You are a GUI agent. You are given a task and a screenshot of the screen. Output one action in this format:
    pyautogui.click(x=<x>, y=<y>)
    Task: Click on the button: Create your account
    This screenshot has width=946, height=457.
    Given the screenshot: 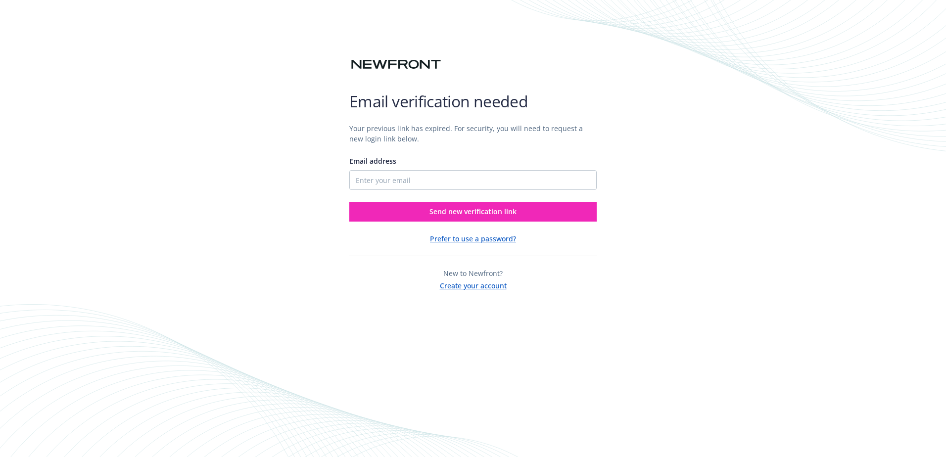 What is the action you would take?
    pyautogui.click(x=473, y=284)
    